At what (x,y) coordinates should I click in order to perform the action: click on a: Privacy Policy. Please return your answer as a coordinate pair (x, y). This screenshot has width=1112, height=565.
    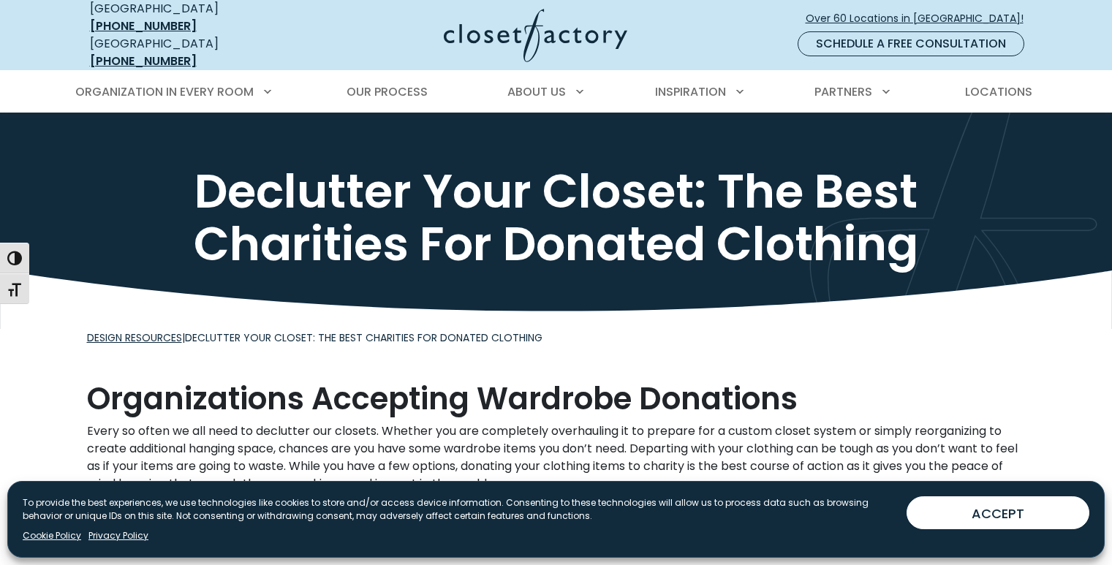
    Looking at the image, I should click on (118, 536).